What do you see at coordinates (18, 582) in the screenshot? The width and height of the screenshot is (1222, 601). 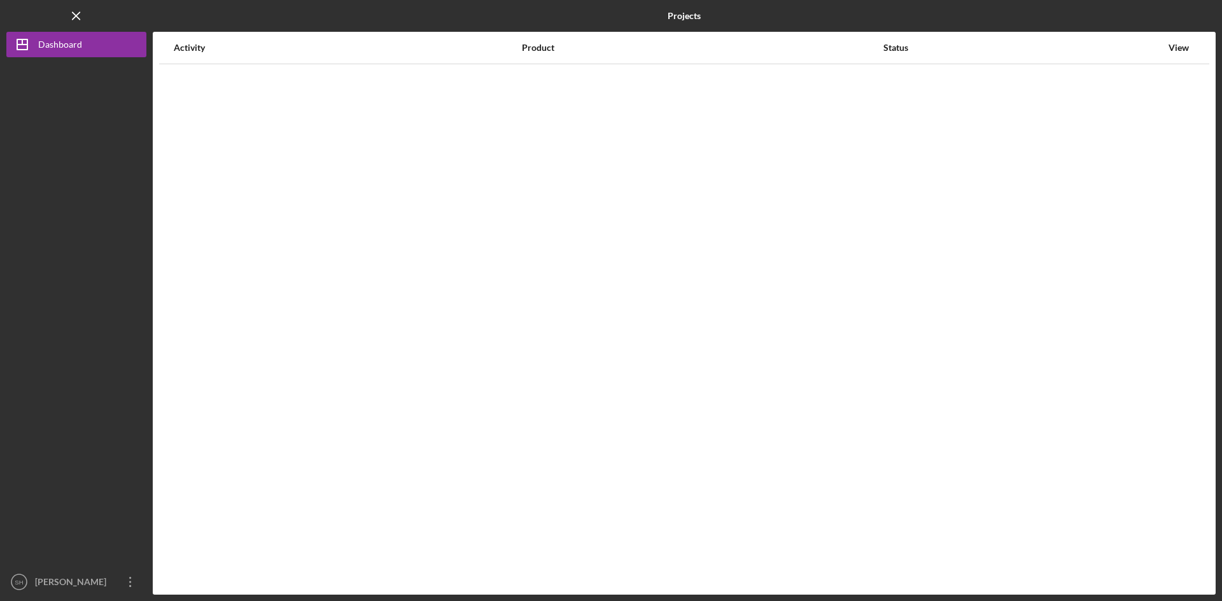 I see `text: SH` at bounding box center [18, 582].